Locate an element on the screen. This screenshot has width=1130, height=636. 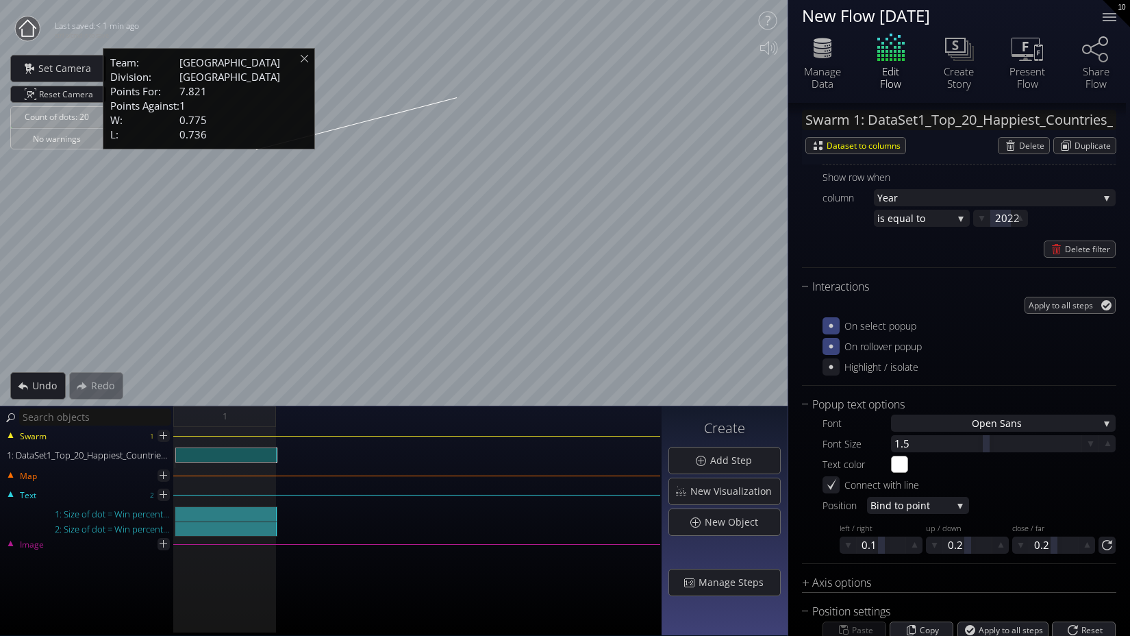
div: Position is located at coordinates (845, 505).